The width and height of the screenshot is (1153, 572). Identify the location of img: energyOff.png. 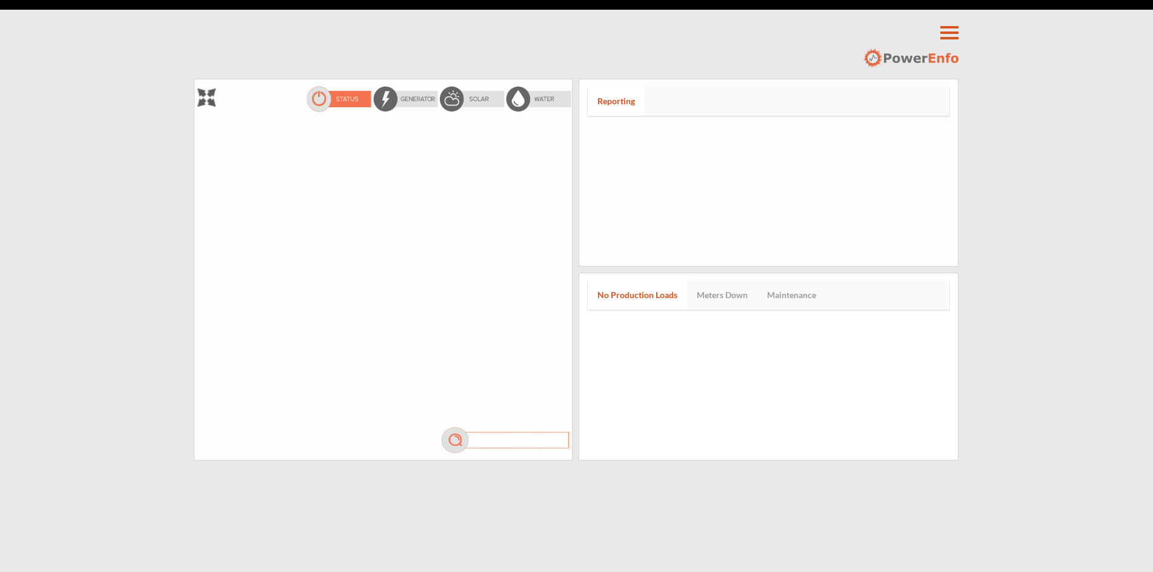
(405, 99).